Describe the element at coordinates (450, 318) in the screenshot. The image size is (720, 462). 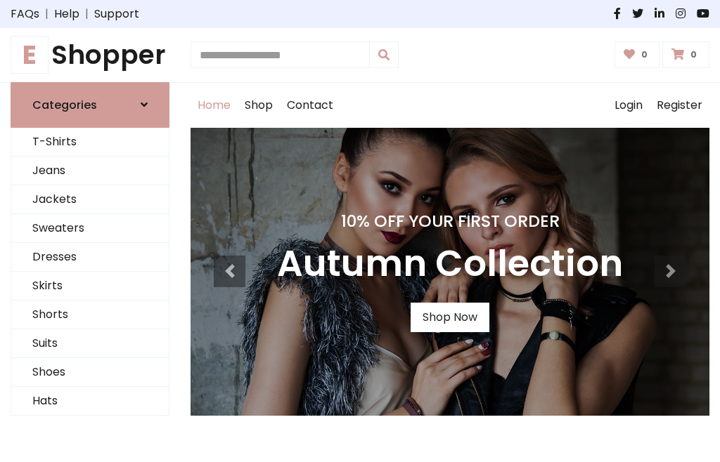
I see `a: Shop Now` at that location.